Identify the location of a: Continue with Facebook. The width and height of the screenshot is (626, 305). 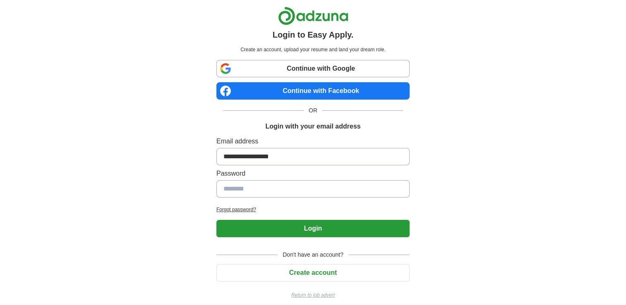
(313, 91).